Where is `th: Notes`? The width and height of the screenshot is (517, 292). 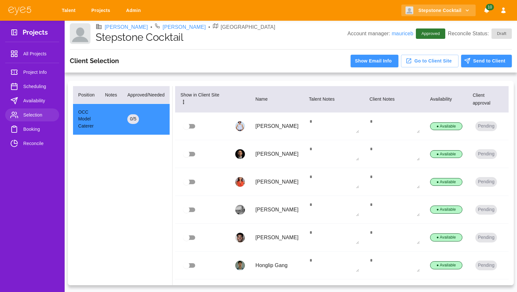
th: Notes is located at coordinates (111, 95).